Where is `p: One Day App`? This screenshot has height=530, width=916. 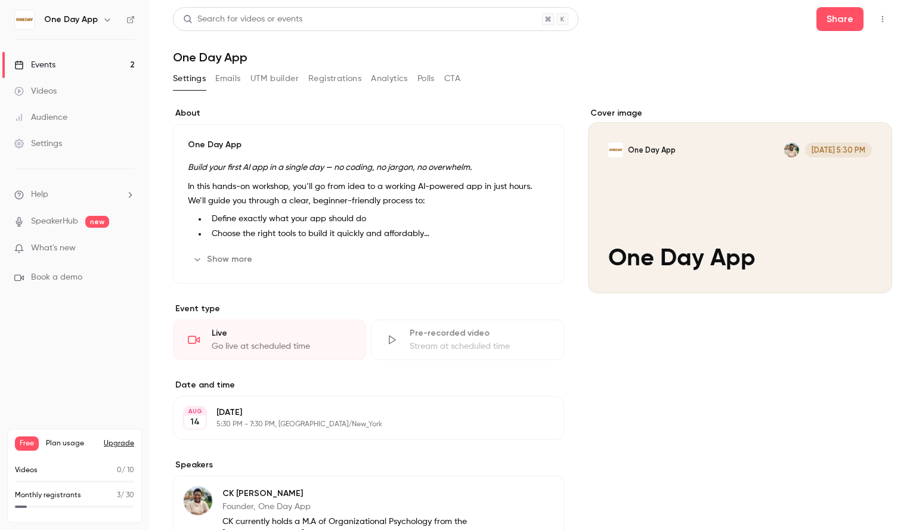 p: One Day App is located at coordinates (369, 145).